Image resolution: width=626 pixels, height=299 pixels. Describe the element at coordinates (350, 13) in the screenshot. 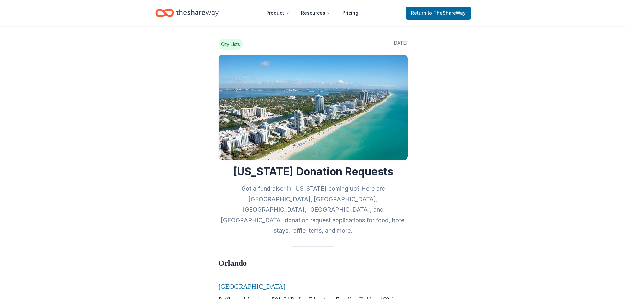

I see `a: Pricing` at that location.